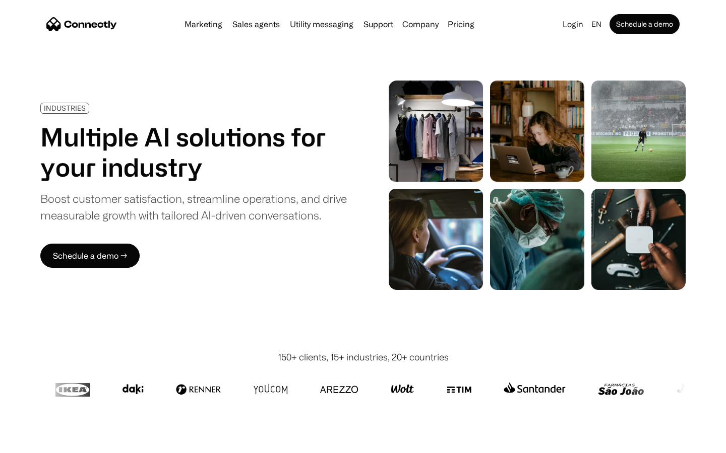 Image resolution: width=726 pixels, height=453 pixels. What do you see at coordinates (193, 152) in the screenshot?
I see `h1: Multiple AI solutions for your industry` at bounding box center [193, 152].